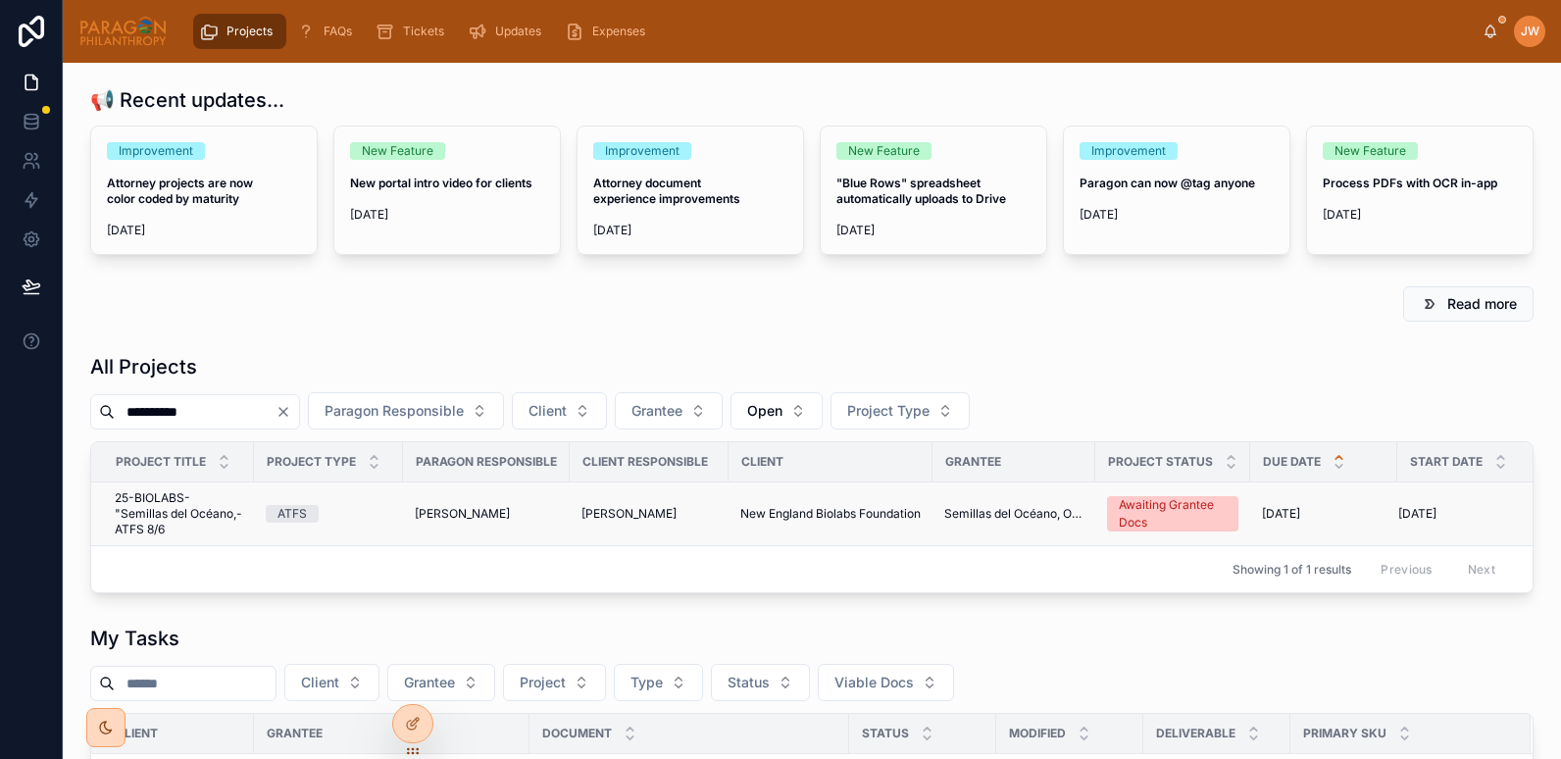 The height and width of the screenshot is (759, 1561). What do you see at coordinates (646, 682) in the screenshot?
I see `span: Type` at bounding box center [646, 682].